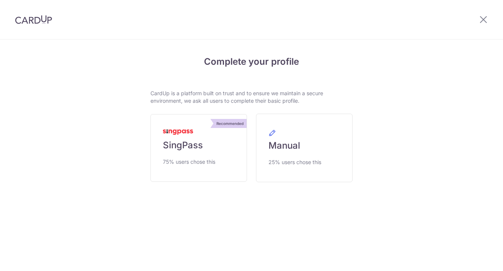 The image size is (503, 271). I want to click on img: CardUp, so click(34, 20).